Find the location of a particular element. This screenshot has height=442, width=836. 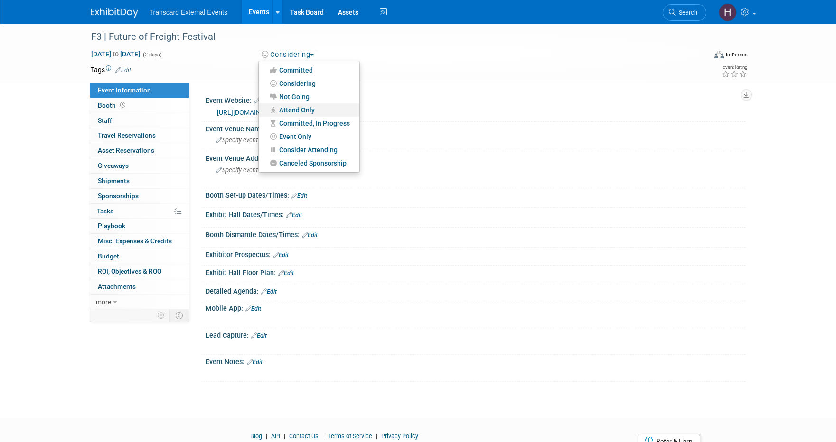

a: Privacy Policy is located at coordinates (400, 436).